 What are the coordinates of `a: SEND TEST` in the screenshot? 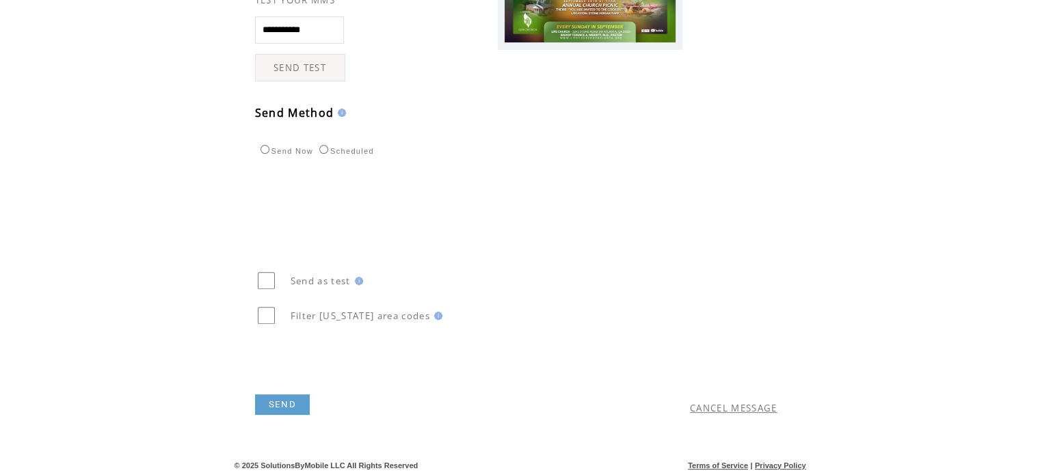 It's located at (300, 68).